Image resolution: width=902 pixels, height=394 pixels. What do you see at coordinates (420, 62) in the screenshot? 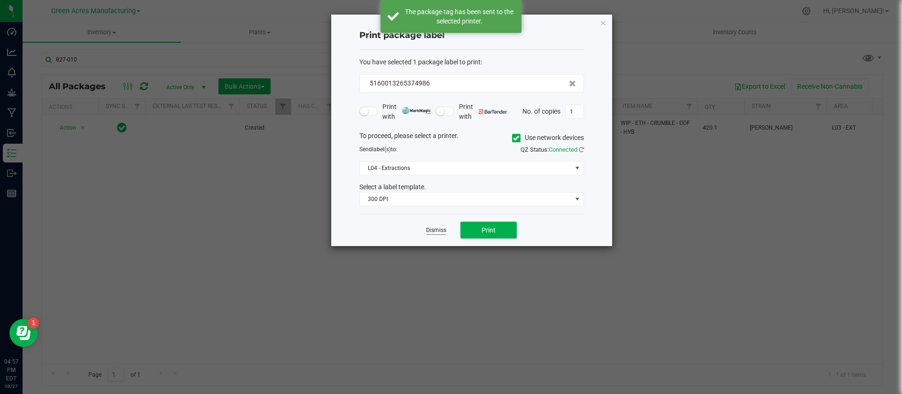
I see `span: You have selected 1 package label to print` at bounding box center [420, 62].